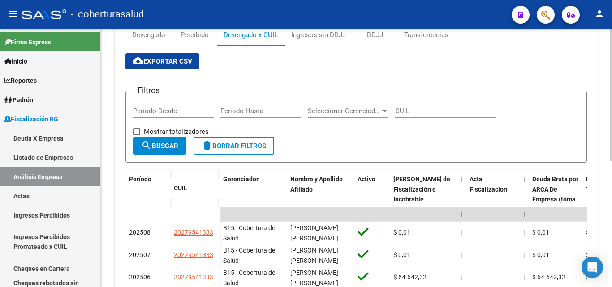 Image resolution: width=612 pixels, height=287 pixels. What do you see at coordinates (253, 200) in the screenshot?
I see `datatable-header-cell: Gerenciador` at bounding box center [253, 200].